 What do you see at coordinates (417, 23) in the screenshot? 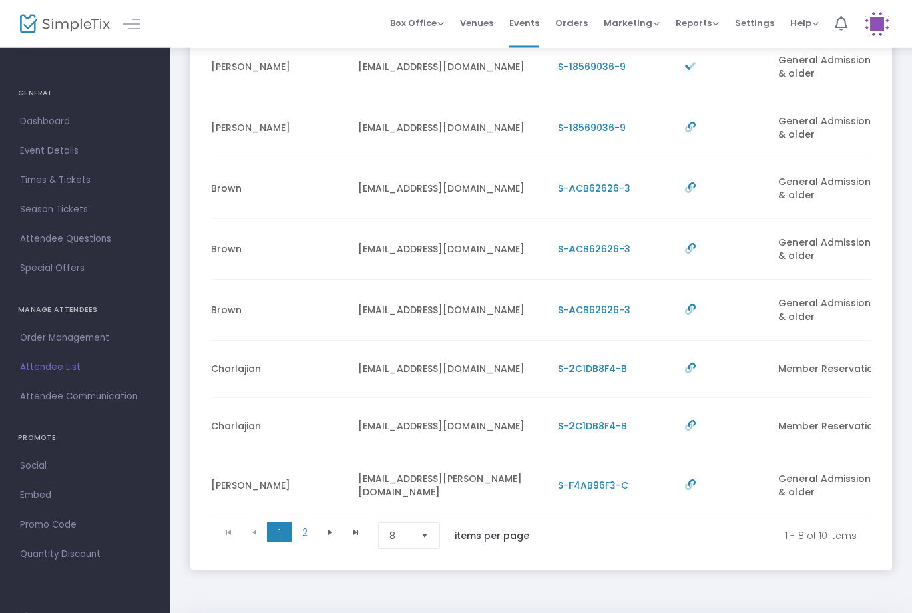
I see `span: Box Office` at bounding box center [417, 23].